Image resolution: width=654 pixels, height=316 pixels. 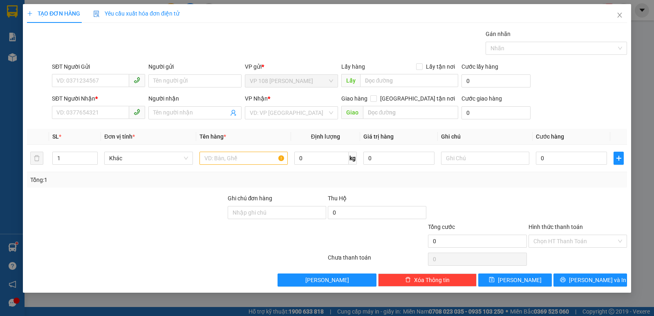 I want to click on span: user-add, so click(x=234, y=113).